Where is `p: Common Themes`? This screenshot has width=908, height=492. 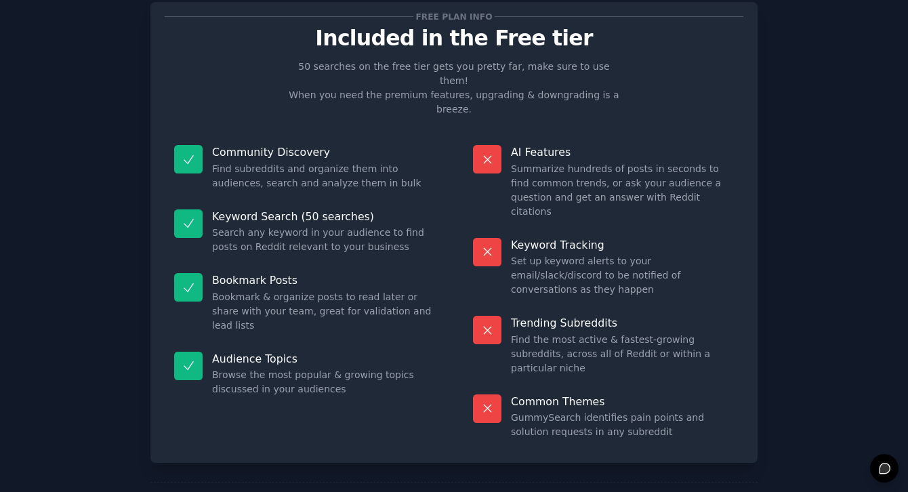 p: Common Themes is located at coordinates (622, 401).